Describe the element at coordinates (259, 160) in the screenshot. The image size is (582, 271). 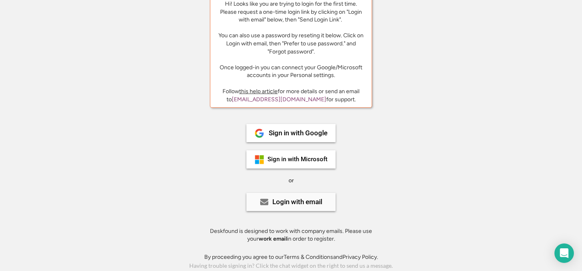
I see `img: ms-symbollockup_mssymbol_19.png` at that location.